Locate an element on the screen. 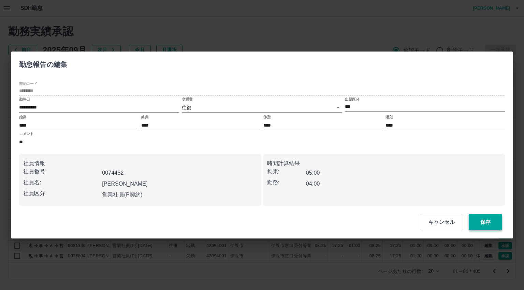  label: 交通費 is located at coordinates (187, 99).